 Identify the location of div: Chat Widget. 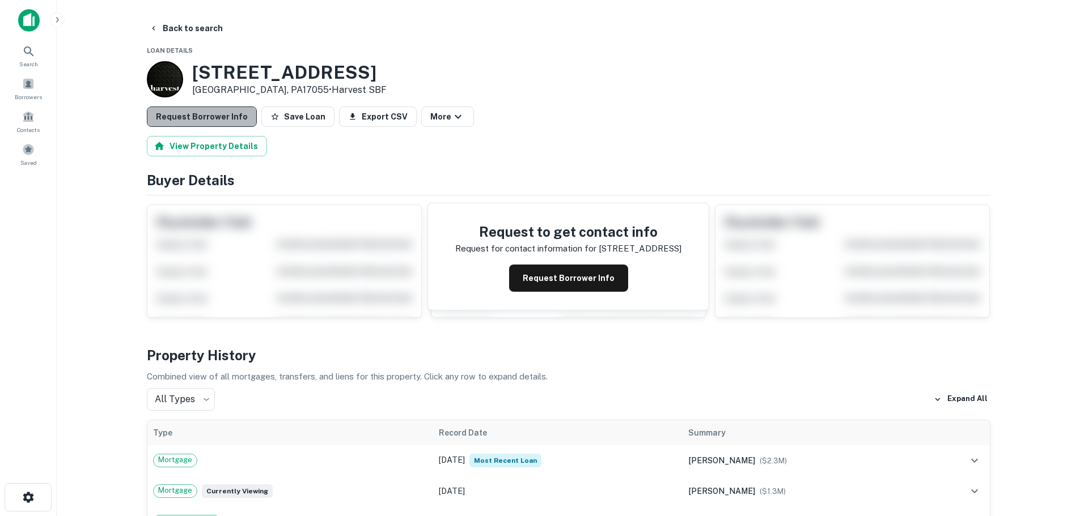
(1051, 453).